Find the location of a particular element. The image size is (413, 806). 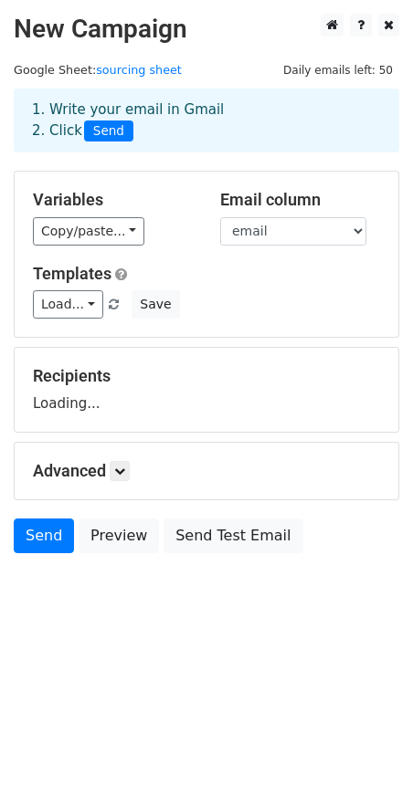

h5: Variables is located at coordinates (112, 200).